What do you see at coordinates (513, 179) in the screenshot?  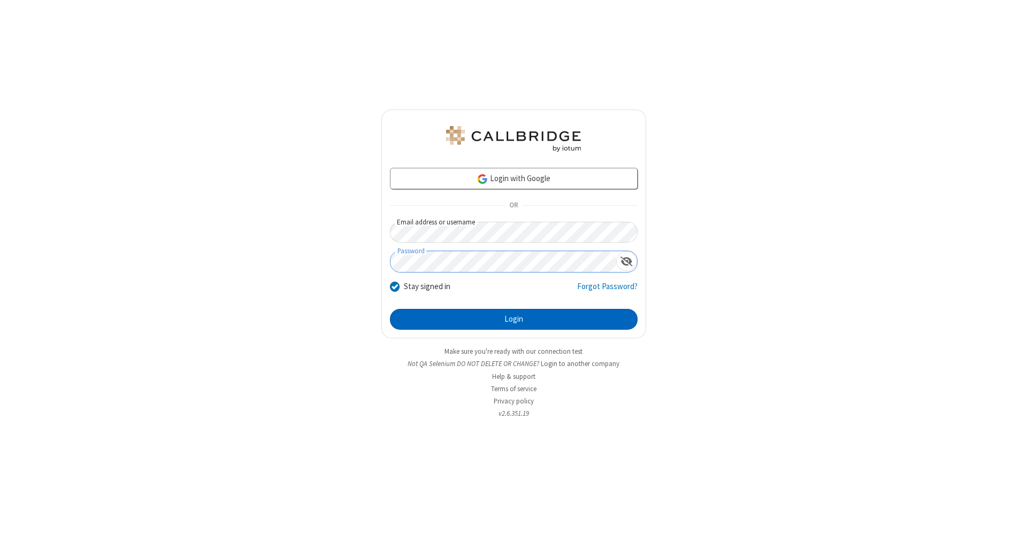 I see `a: Login with Google` at bounding box center [513, 179].